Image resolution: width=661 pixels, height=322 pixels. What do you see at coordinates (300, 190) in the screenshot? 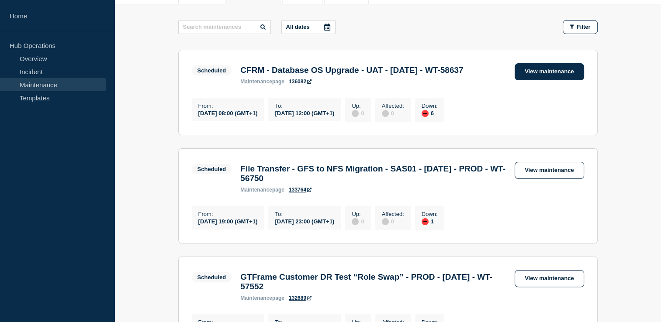
I see `a: 133764` at bounding box center [300, 190].